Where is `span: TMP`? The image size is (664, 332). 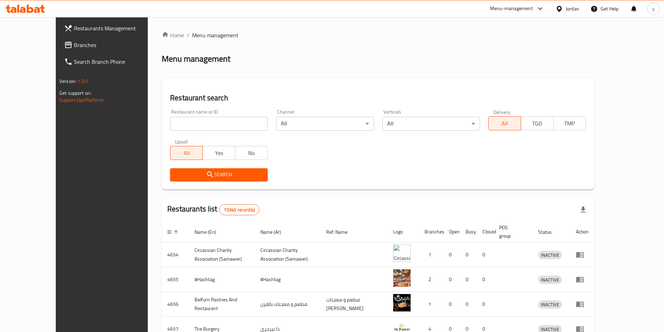 span: TMP is located at coordinates (570, 123).